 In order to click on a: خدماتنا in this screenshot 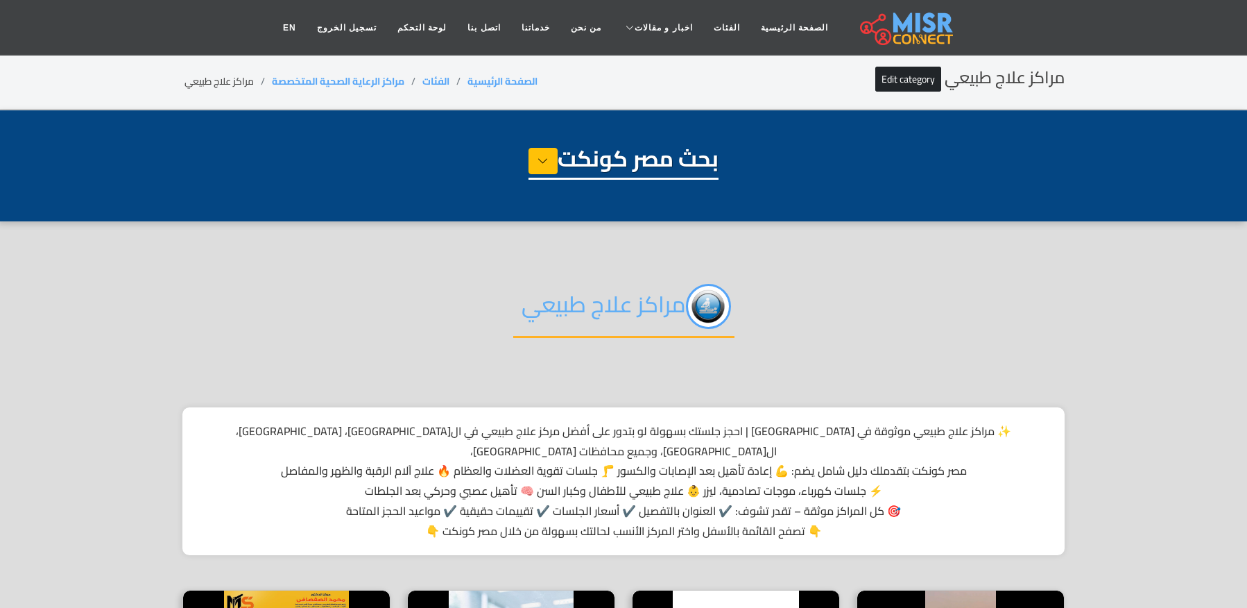, I will do `click(536, 28)`.